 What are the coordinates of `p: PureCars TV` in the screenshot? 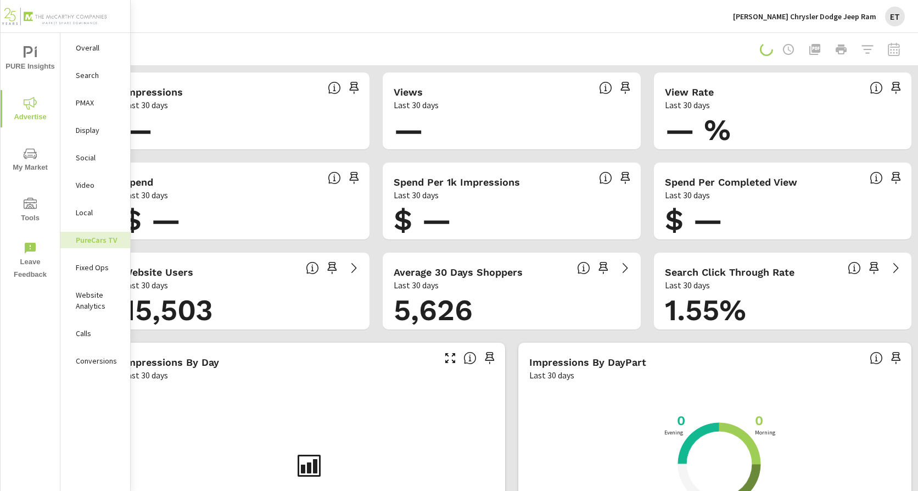 It's located at (98, 240).